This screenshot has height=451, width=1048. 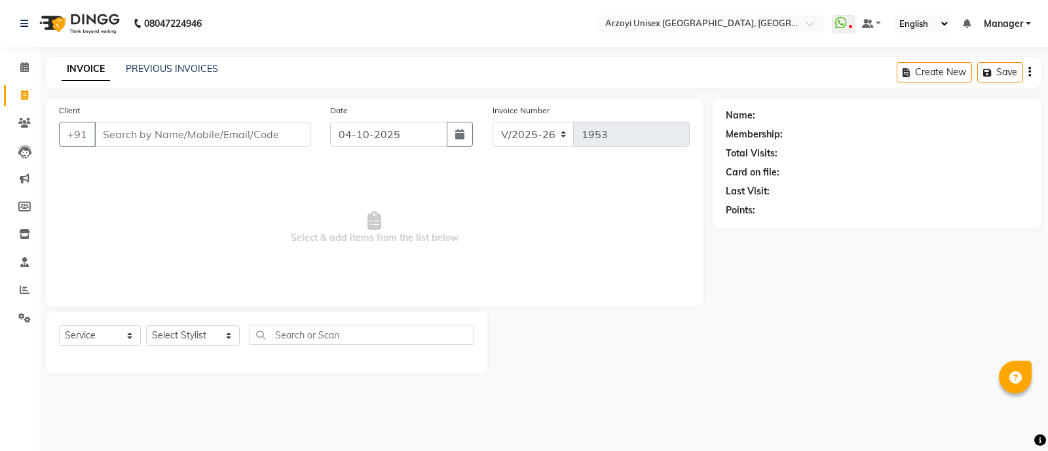 I want to click on input: Search by Name/Mobile/Email/Code, so click(x=202, y=134).